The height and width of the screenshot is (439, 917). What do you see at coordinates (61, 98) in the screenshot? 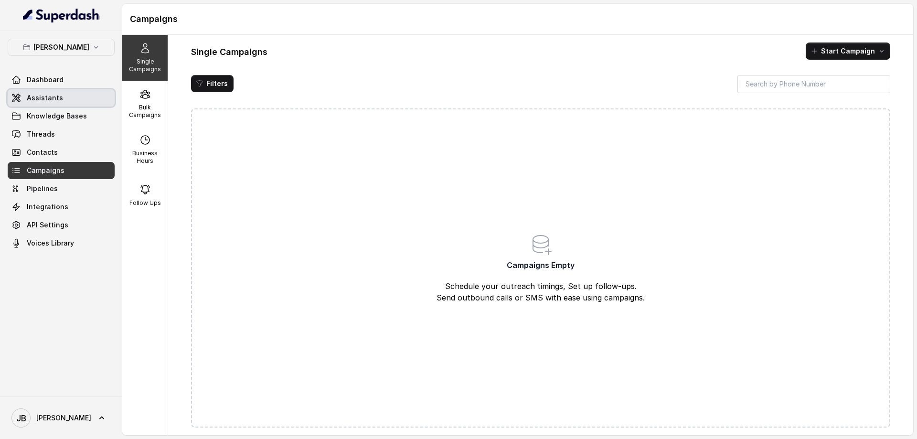
I see `a: Assistants` at bounding box center [61, 98].